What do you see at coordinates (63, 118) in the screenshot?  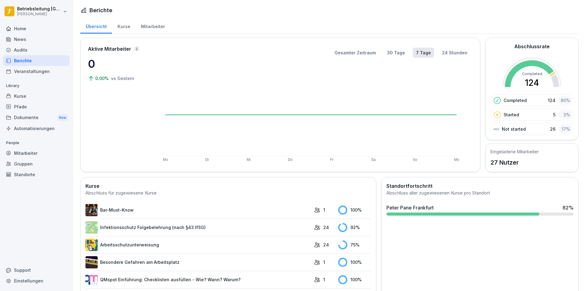 I see `div: New` at bounding box center [63, 118].